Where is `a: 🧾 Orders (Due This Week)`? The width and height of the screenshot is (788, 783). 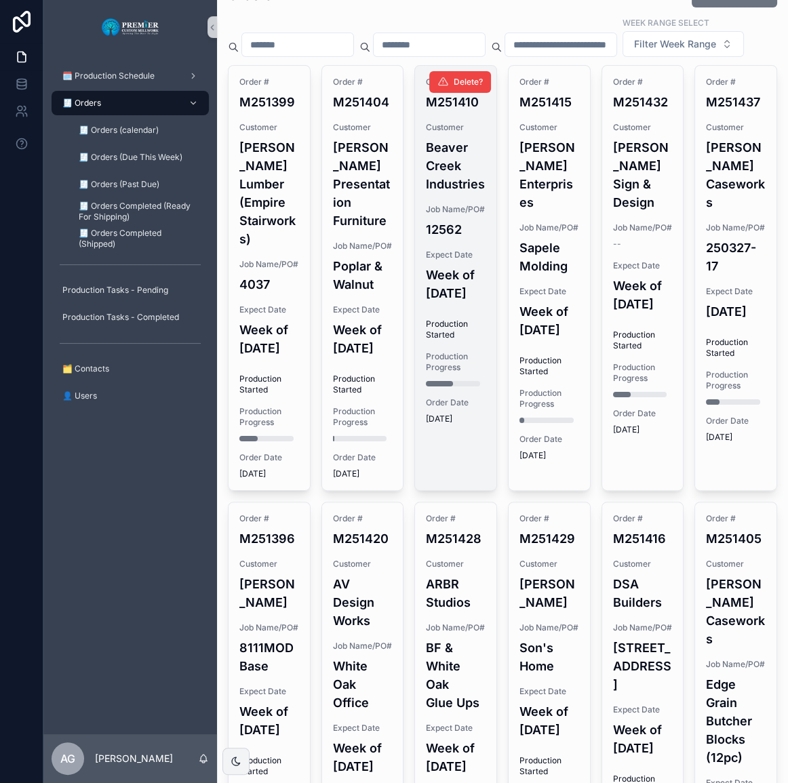 a: 🧾 Orders (Due This Week) is located at coordinates (138, 157).